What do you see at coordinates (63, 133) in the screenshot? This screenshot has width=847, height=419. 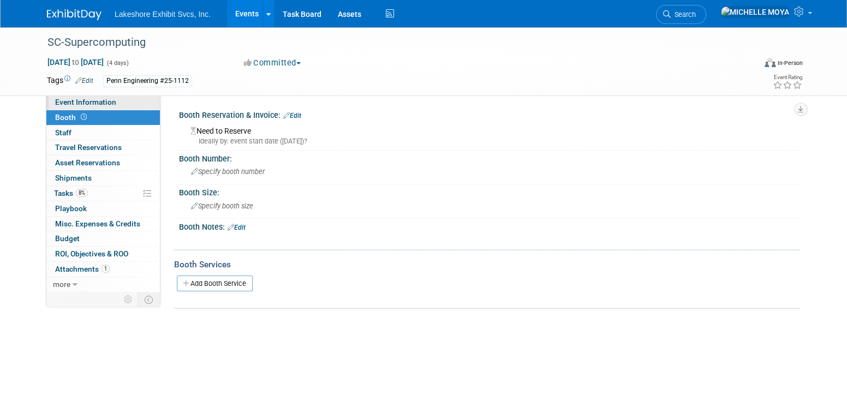 I see `span: Staff` at bounding box center [63, 133].